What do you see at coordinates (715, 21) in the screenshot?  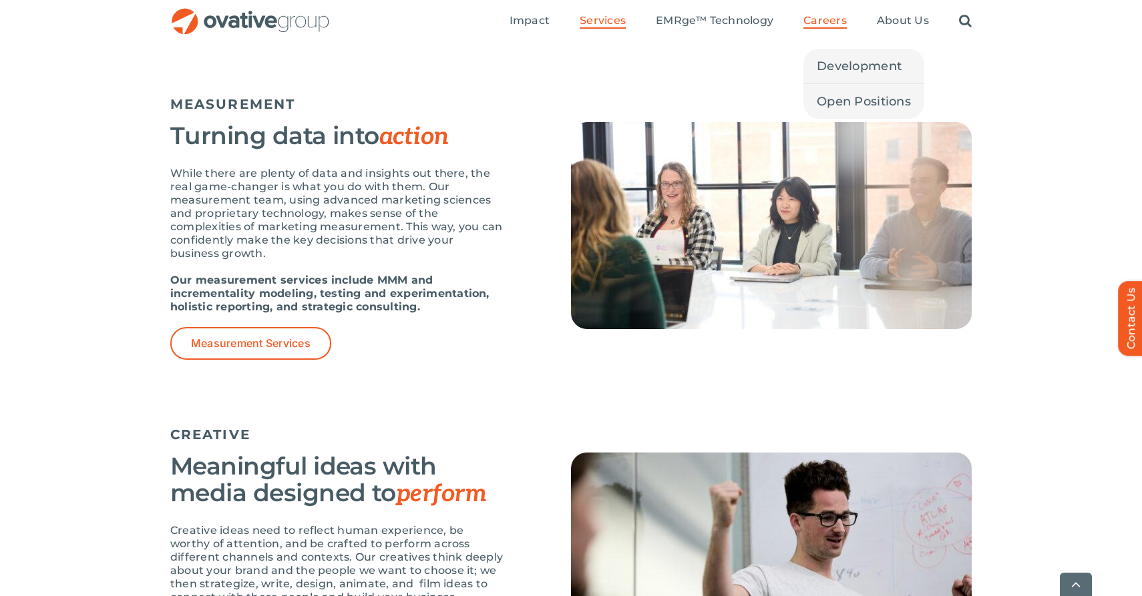 I see `a: EMRge™ Technology` at bounding box center [715, 21].